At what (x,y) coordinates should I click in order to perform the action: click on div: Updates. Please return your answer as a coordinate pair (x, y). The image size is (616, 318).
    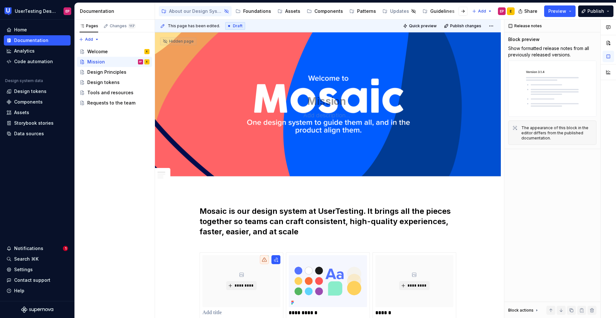
    Looking at the image, I should click on (399, 11).